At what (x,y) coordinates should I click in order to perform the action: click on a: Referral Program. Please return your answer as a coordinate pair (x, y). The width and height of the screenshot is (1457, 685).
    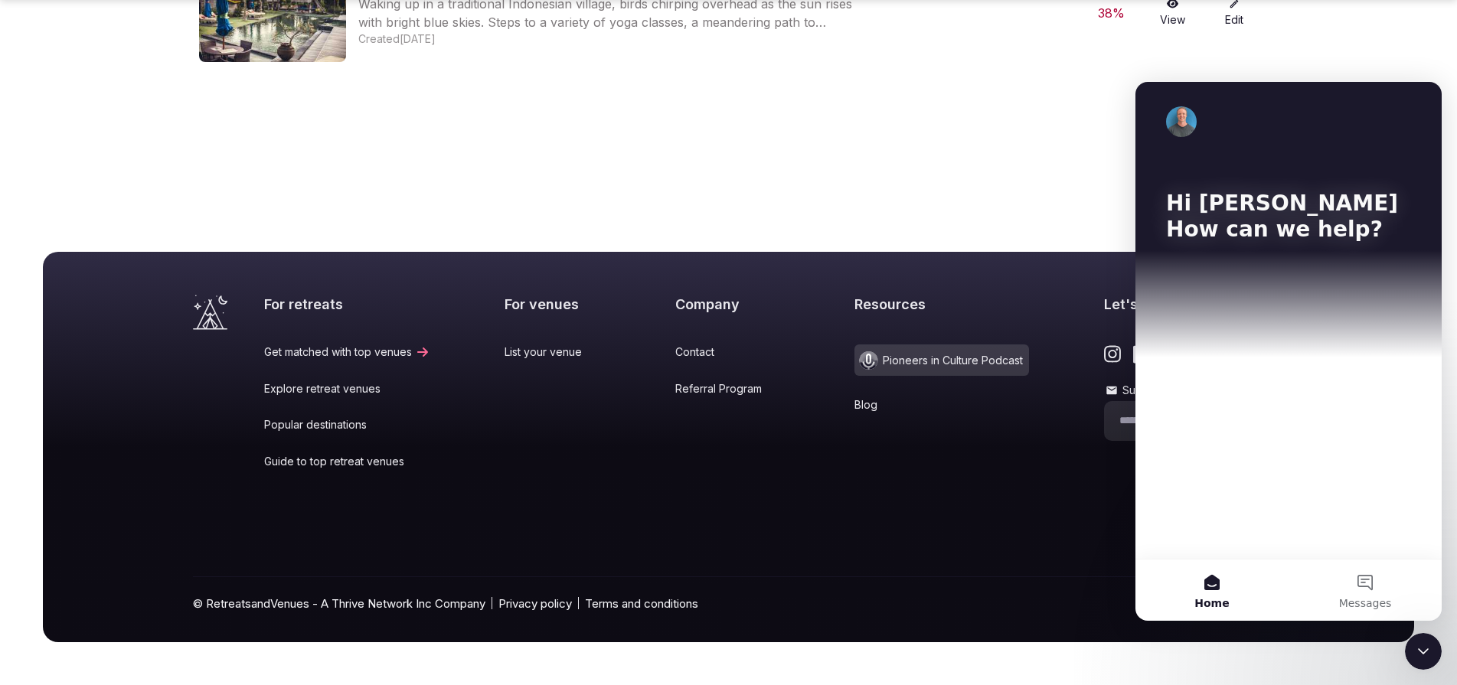
    Looking at the image, I should click on (727, 389).